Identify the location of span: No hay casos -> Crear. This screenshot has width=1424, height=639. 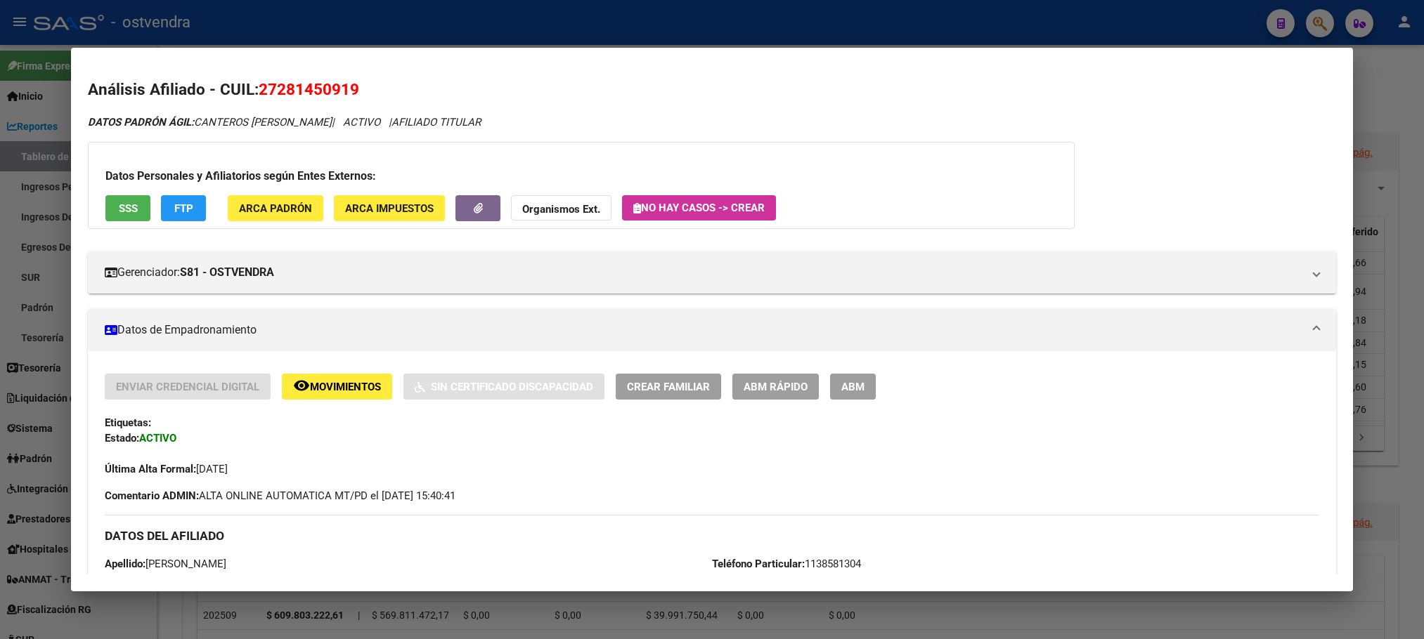
(699, 208).